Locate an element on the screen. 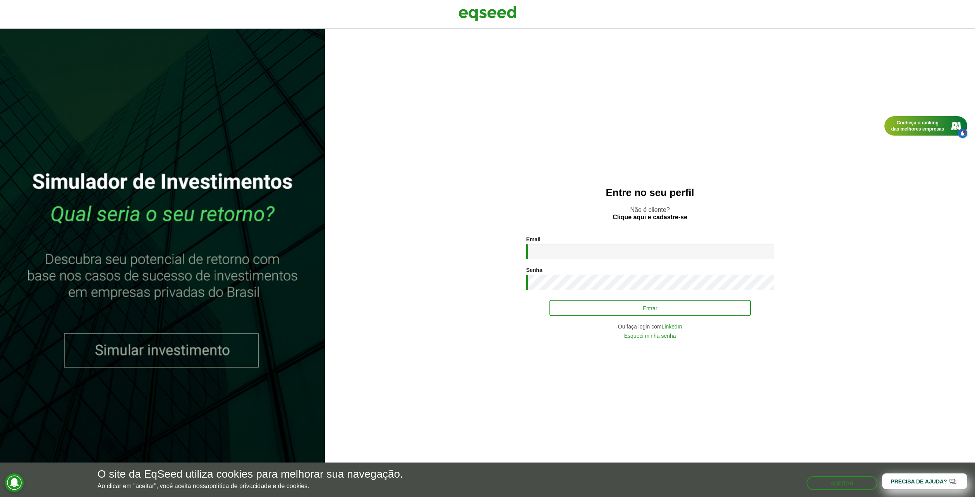  p: Ao clicar em "aceitar", você aceita nossa . is located at coordinates (250, 486).